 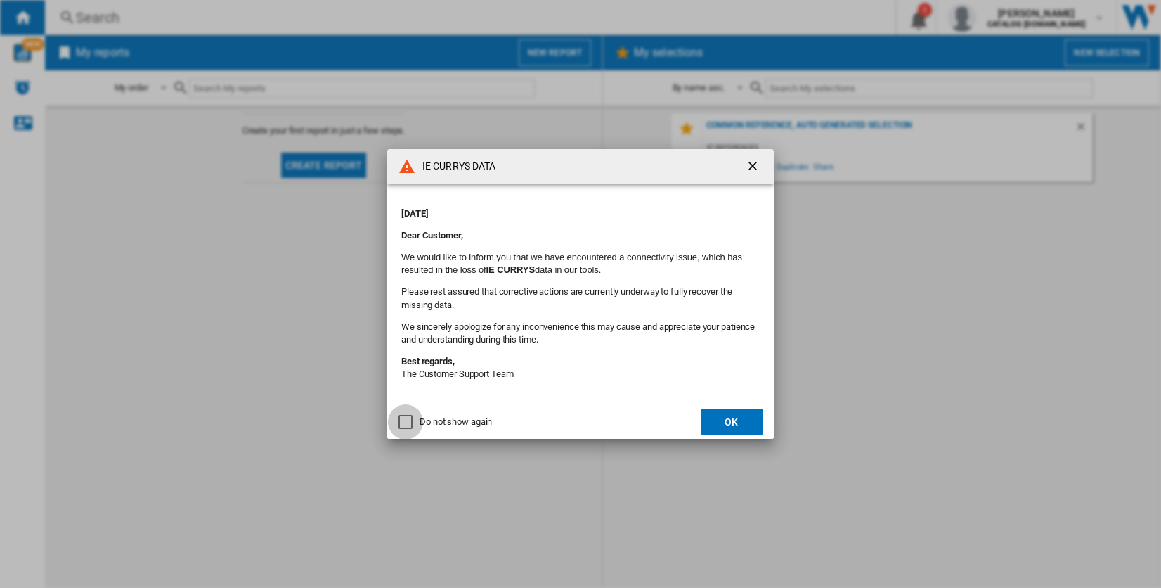 I want to click on p: Please rest assured that corrective actions are currently underway to fully recover the missing d..., so click(x=581, y=298).